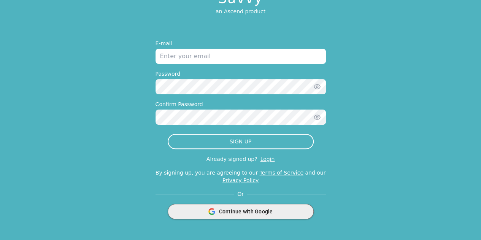  Describe the element at coordinates (281, 173) in the screenshot. I see `a: Terms of Service` at that location.